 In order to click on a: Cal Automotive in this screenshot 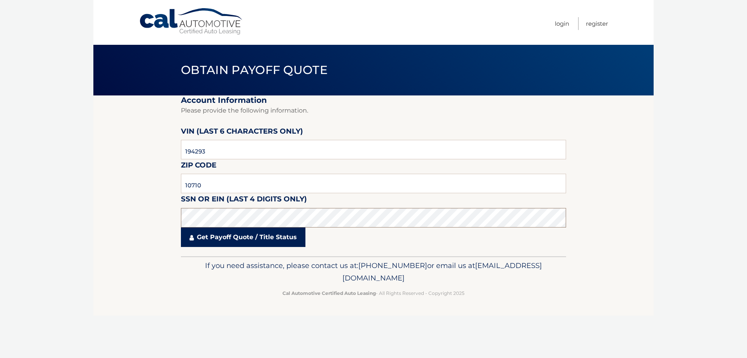, I will do `click(192, 21)`.